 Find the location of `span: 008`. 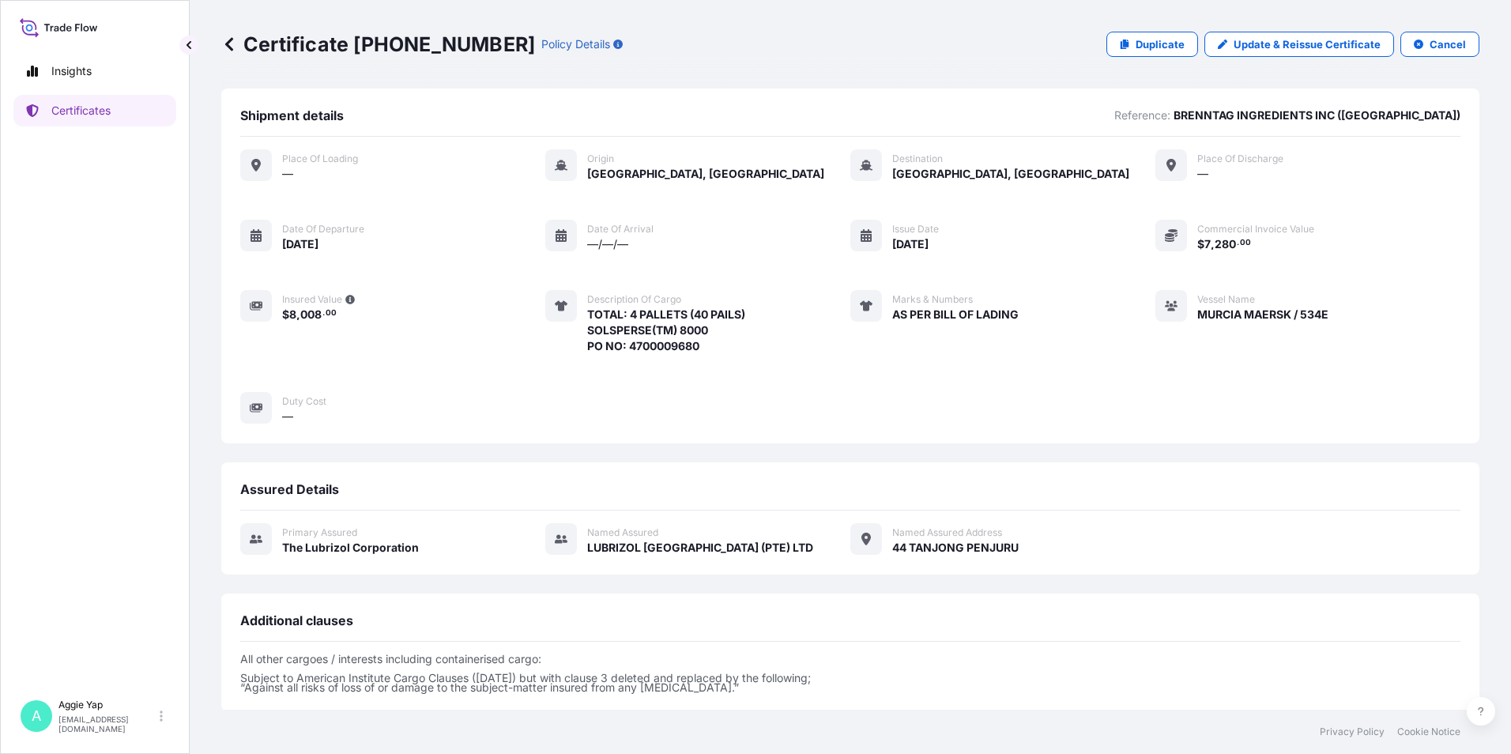

span: 008 is located at coordinates (311, 314).